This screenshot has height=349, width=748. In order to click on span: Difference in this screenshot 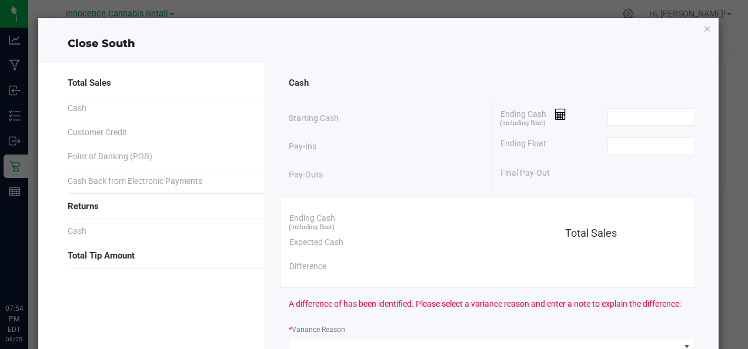, I will do `click(308, 266)`.